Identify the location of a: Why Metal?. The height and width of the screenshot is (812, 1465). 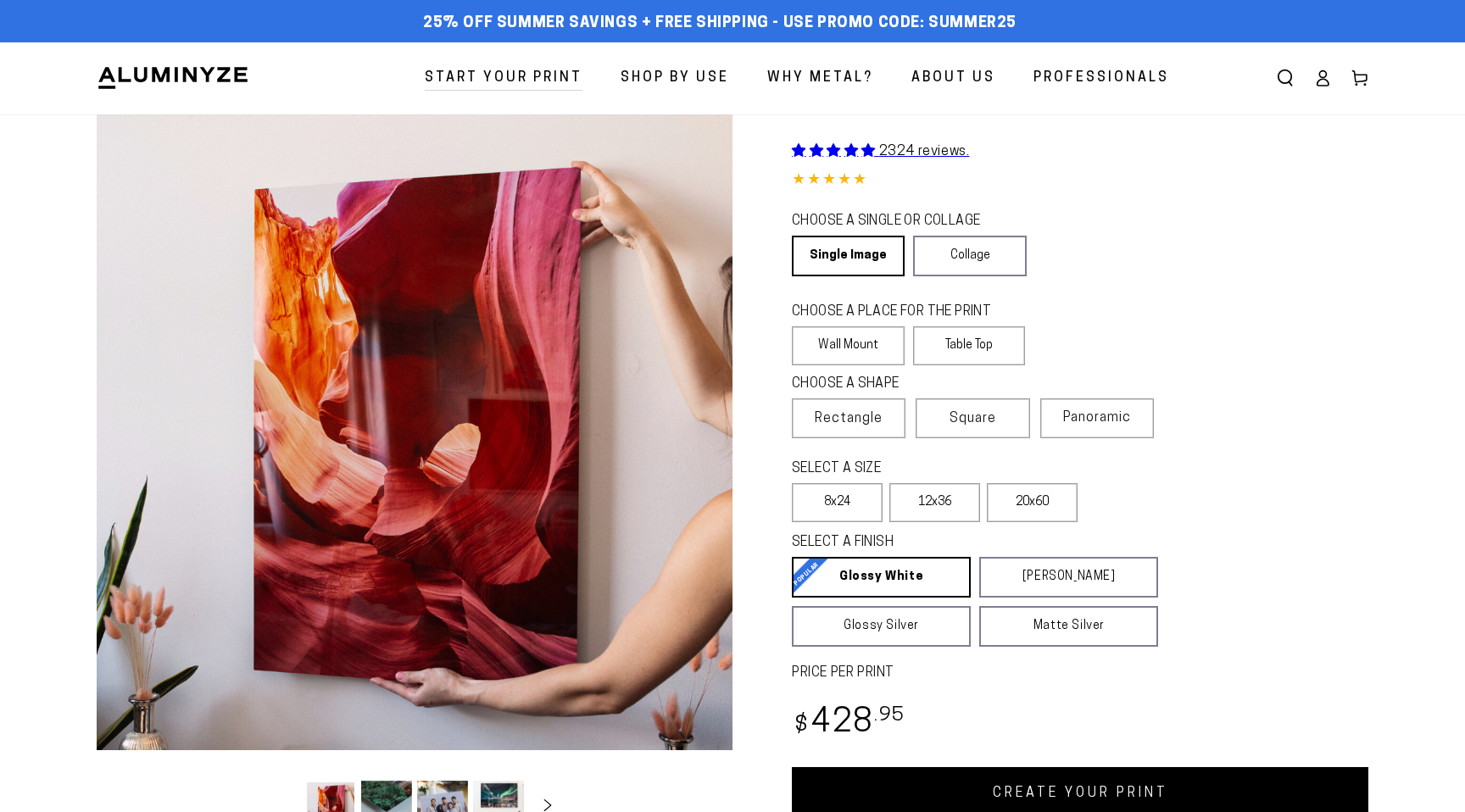
(820, 78).